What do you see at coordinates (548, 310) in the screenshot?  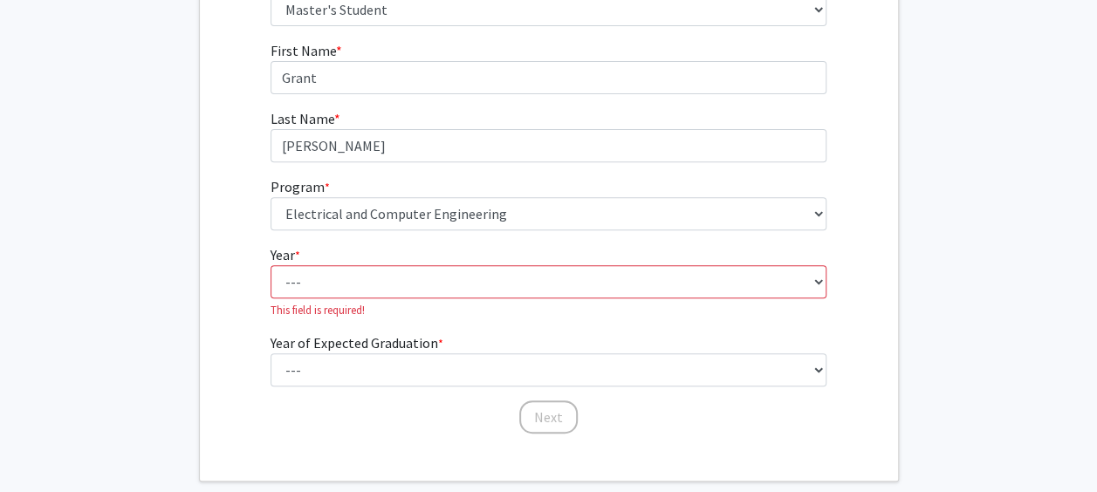 I see `p: This field is required!` at bounding box center [548, 310].